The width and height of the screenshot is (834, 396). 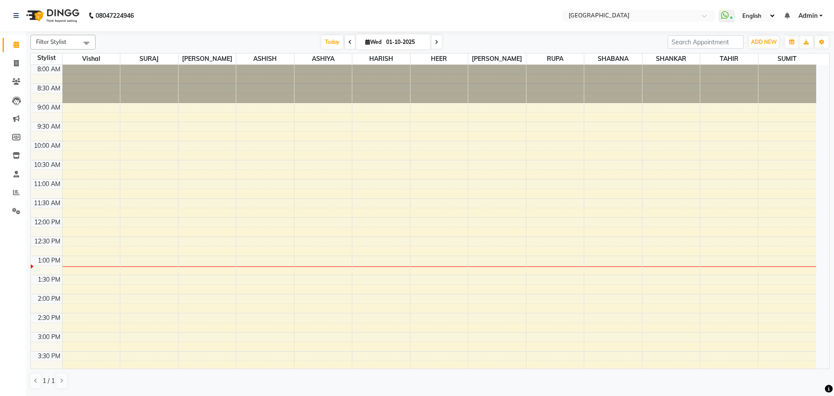 I want to click on span: ADD NEW, so click(x=764, y=42).